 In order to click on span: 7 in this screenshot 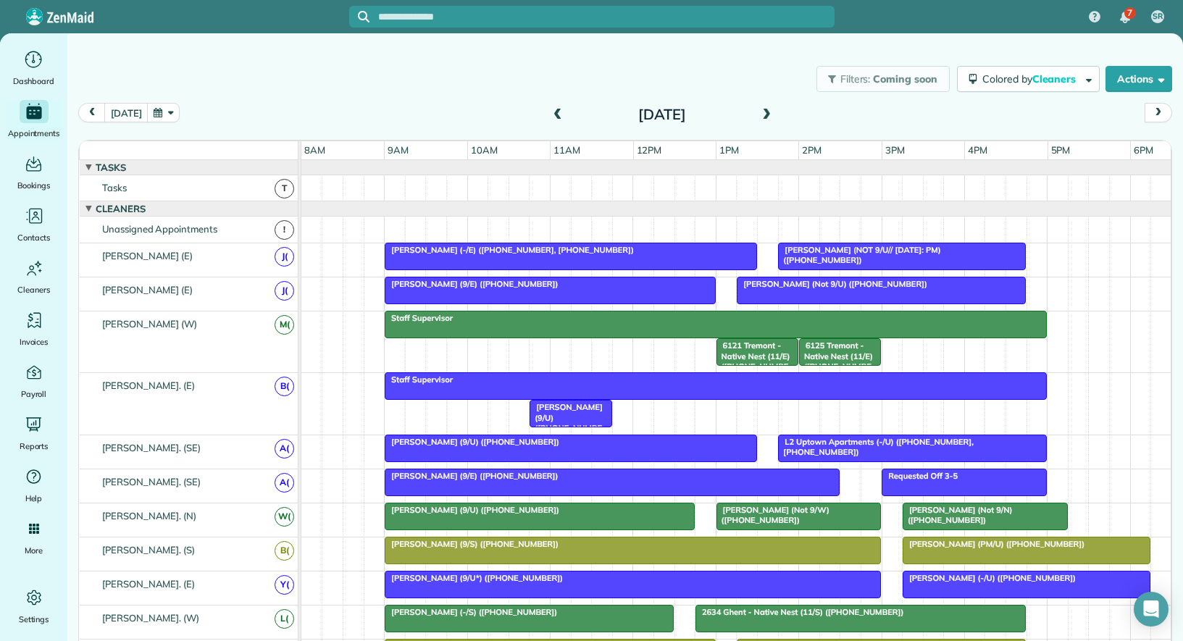, I will do `click(1130, 13)`.